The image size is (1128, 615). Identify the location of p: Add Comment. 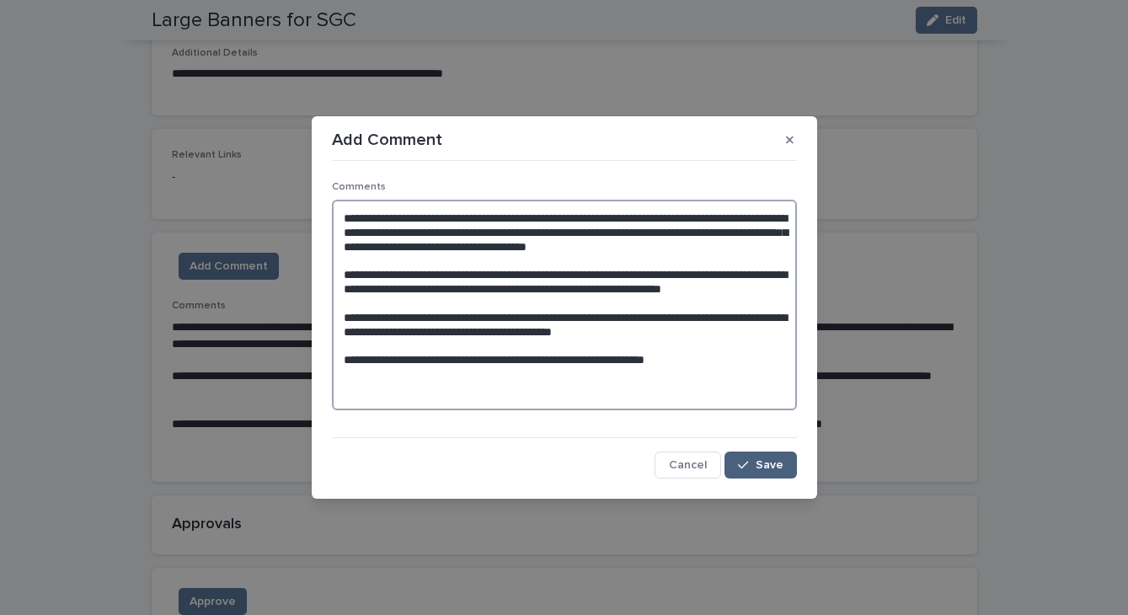
(387, 140).